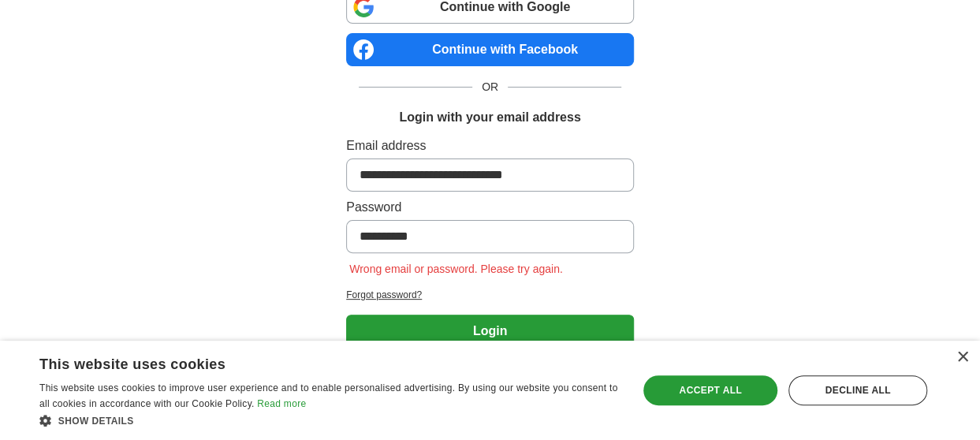 This screenshot has height=440, width=980. Describe the element at coordinates (328, 396) in the screenshot. I see `span: This website uses cookies to improve user experience and to enable personalised advertising. By u...` at that location.